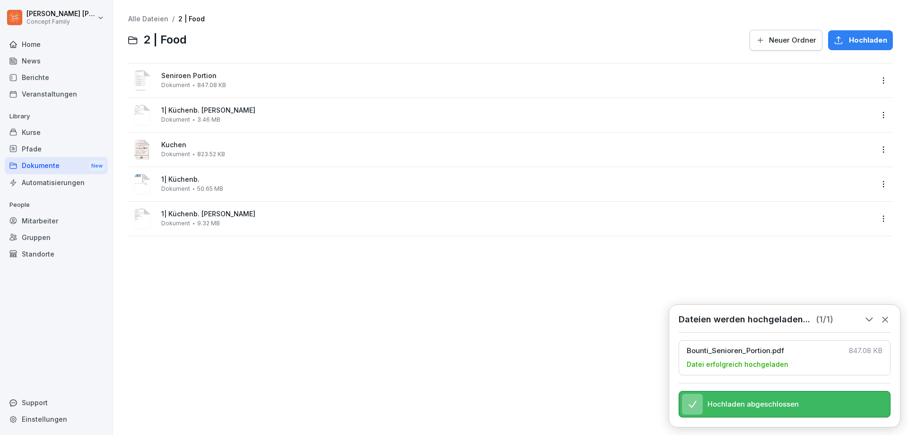  I want to click on span: Kuchen, so click(517, 145).